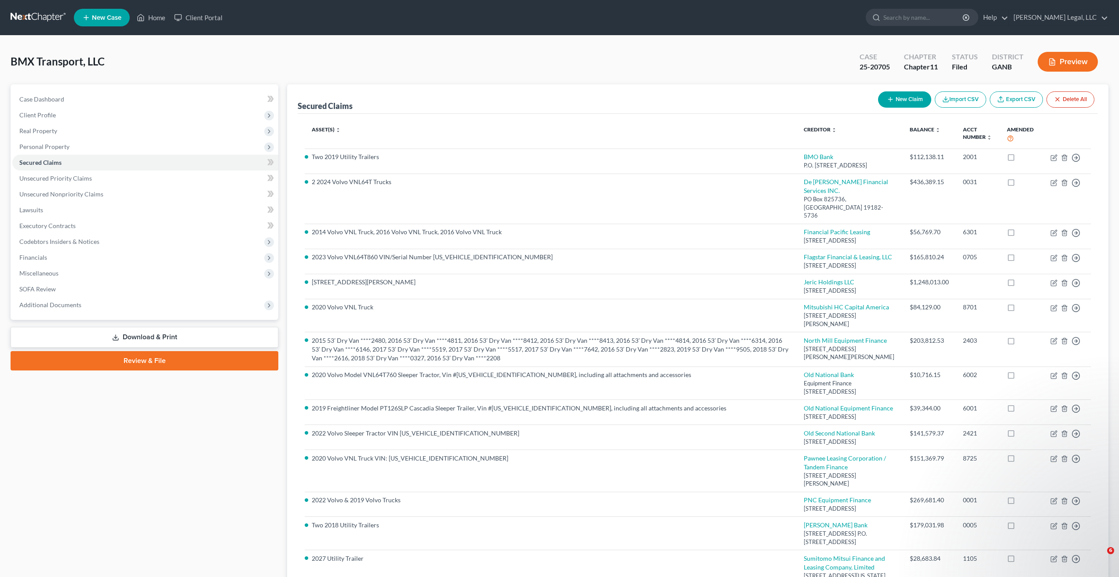  Describe the element at coordinates (106, 18) in the screenshot. I see `span: New Case` at that location.